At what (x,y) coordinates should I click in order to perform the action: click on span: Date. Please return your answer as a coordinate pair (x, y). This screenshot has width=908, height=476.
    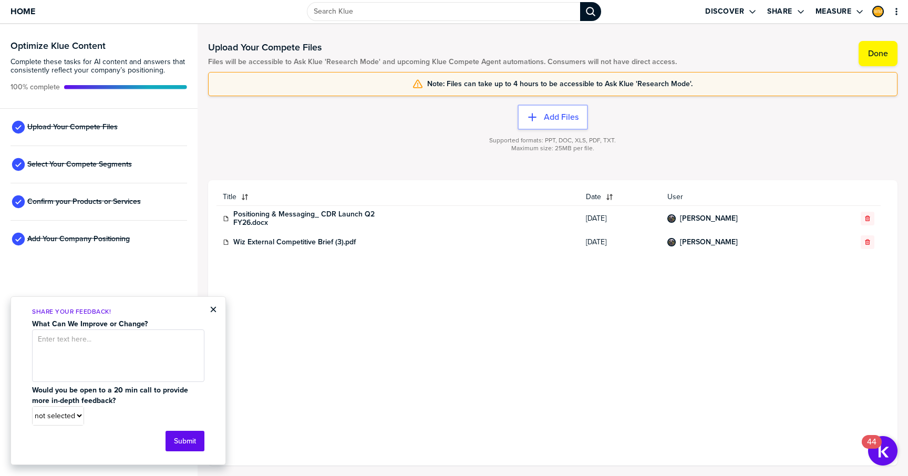
    Looking at the image, I should click on (593, 197).